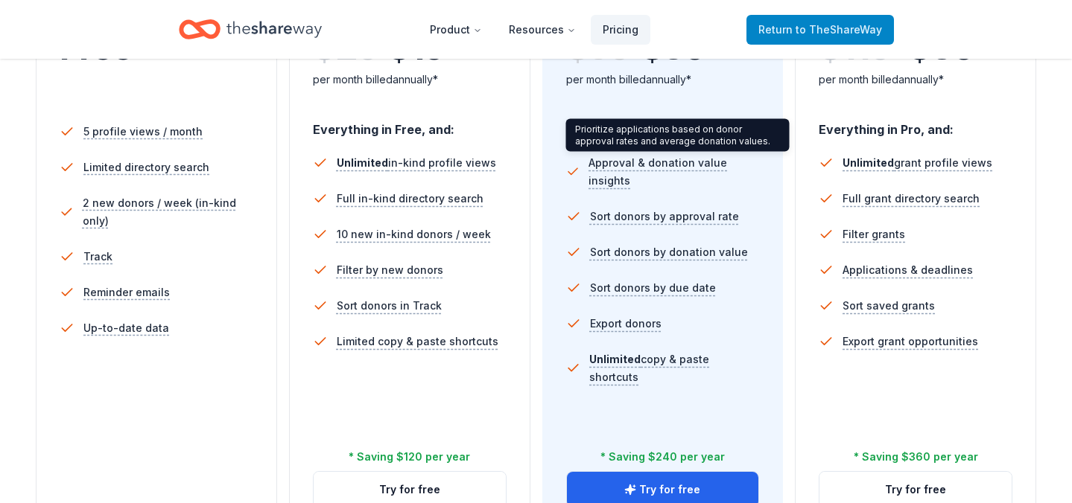  I want to click on span: Approval & donation value insights, so click(673, 172).